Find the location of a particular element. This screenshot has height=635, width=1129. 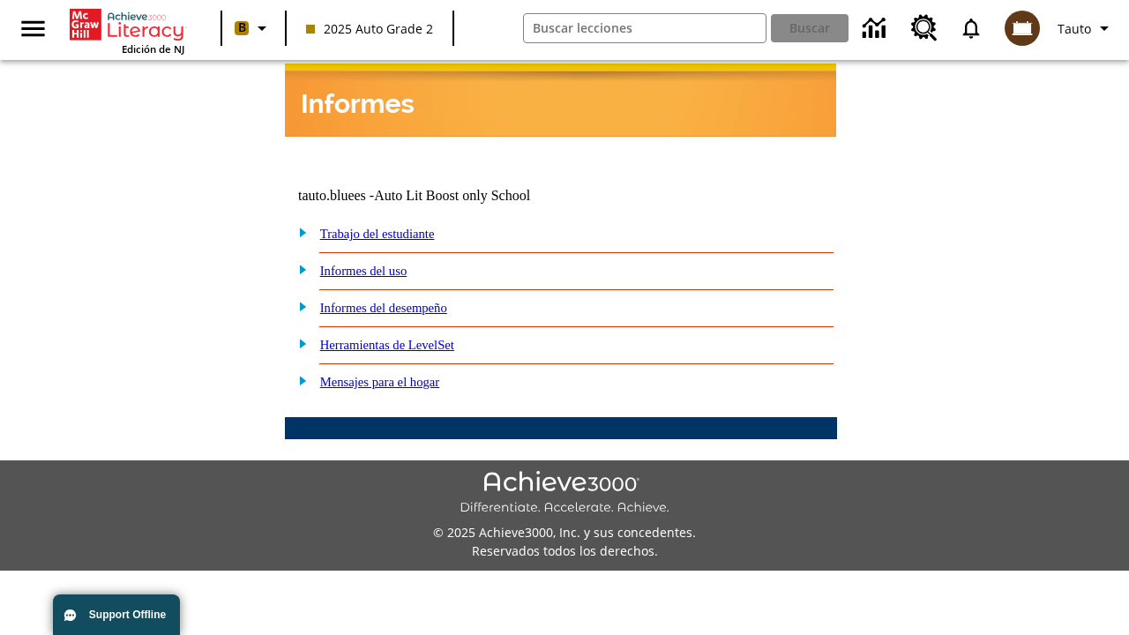

button: Support Offline is located at coordinates (116, 615).